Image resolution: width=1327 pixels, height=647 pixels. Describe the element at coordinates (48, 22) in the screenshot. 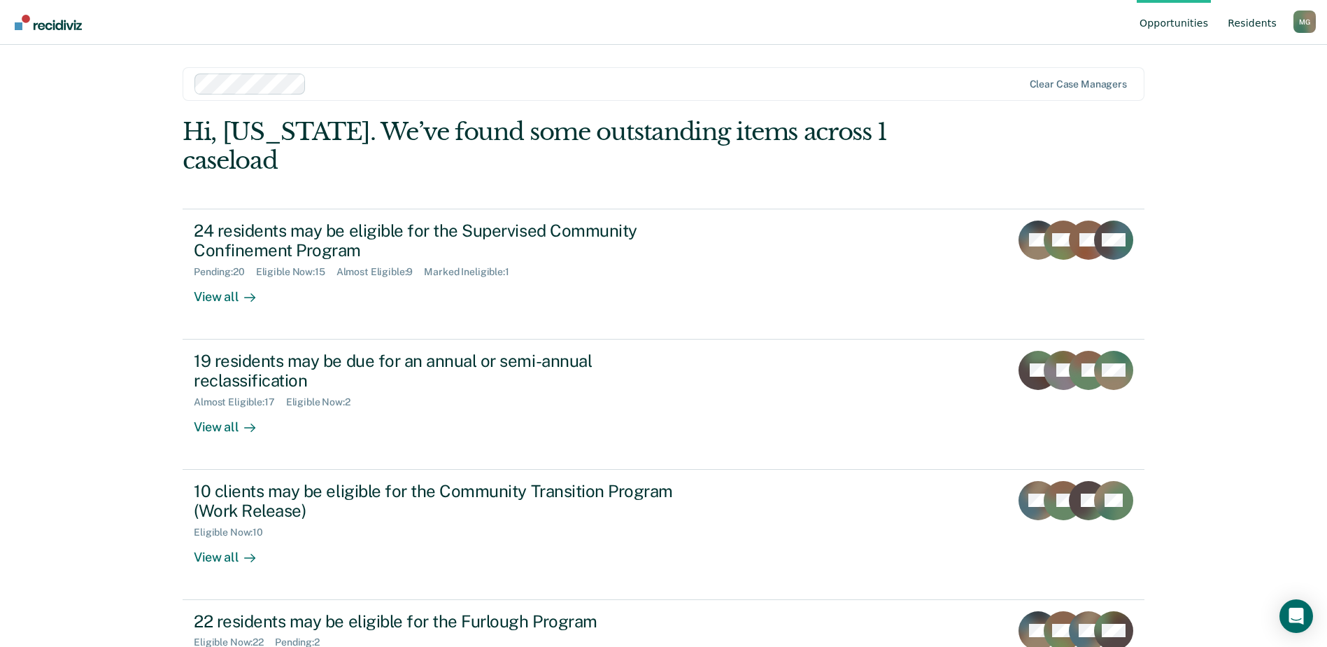

I see `img: Recidiviz` at that location.